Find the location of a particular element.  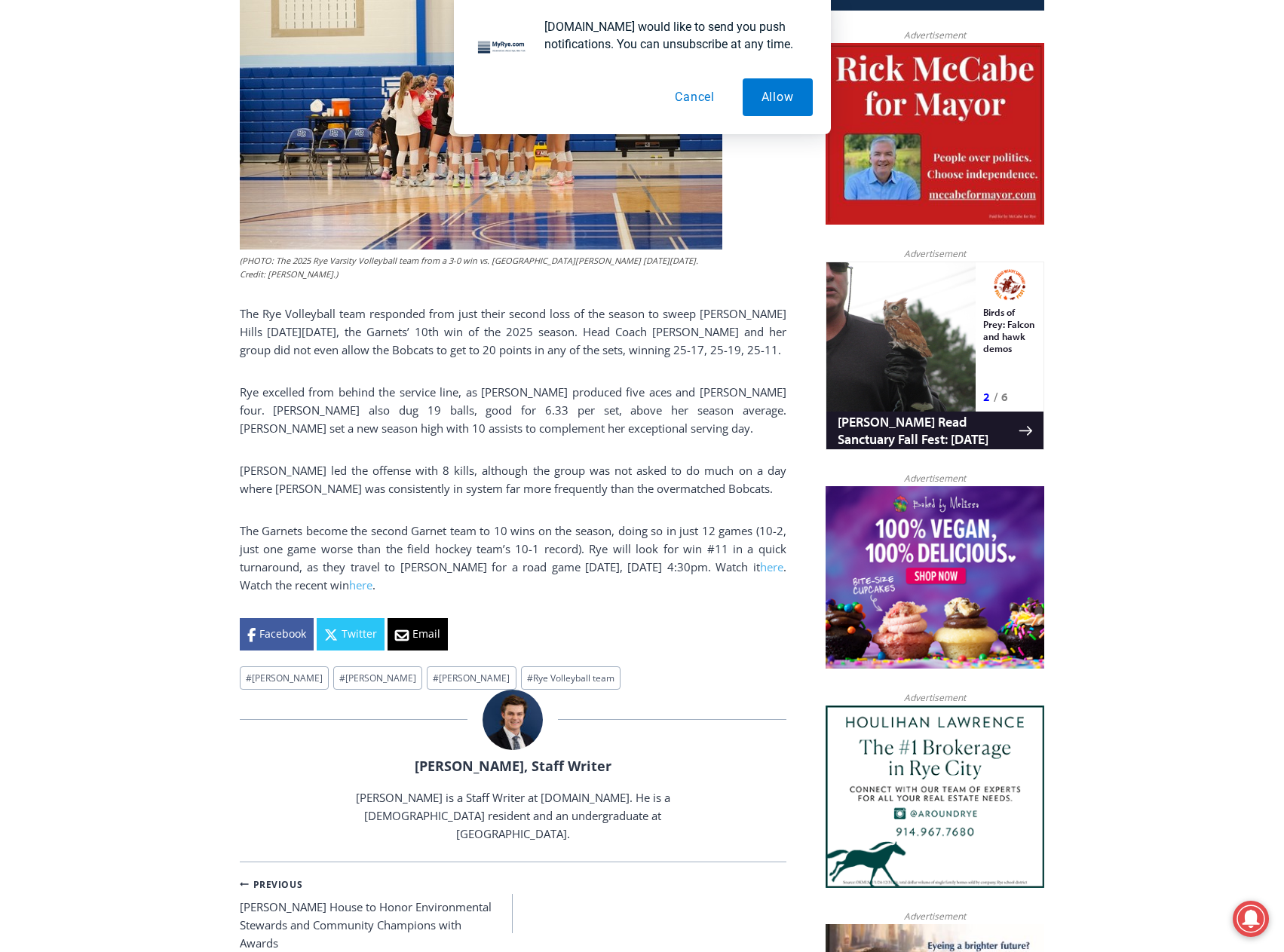

div: Birds of Prey: Falcon and hawk demos is located at coordinates (184, 84).